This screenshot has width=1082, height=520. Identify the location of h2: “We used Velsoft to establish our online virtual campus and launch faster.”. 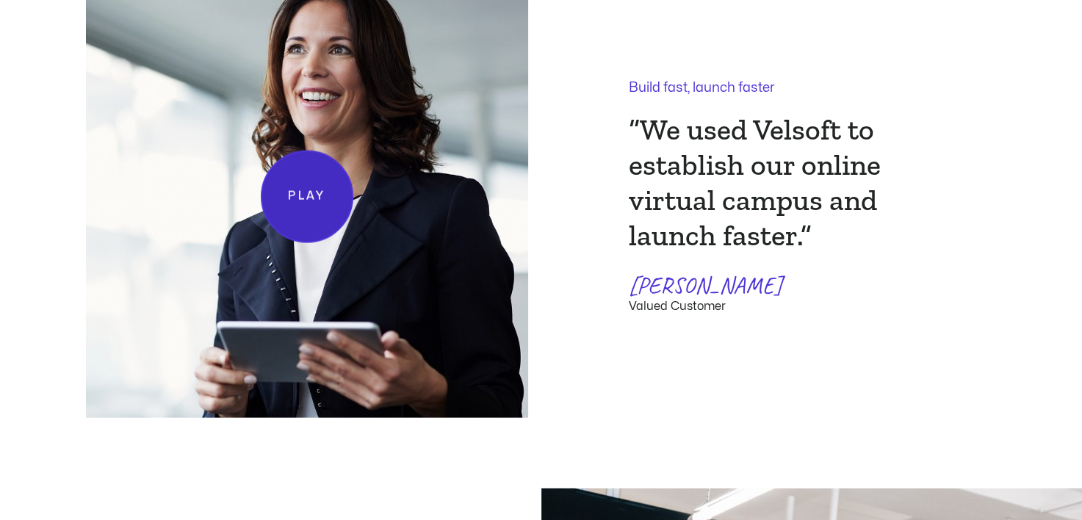
(776, 182).